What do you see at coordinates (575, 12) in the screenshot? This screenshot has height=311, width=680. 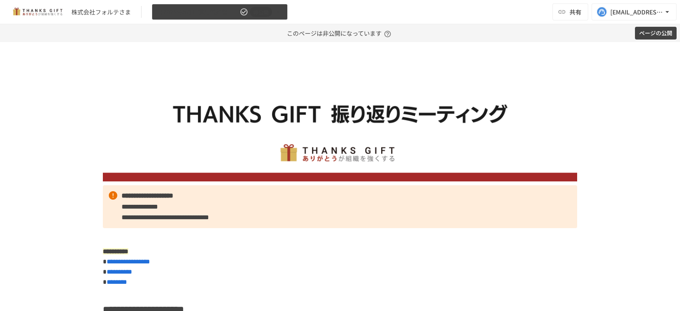 I see `span: 共有` at bounding box center [575, 12].